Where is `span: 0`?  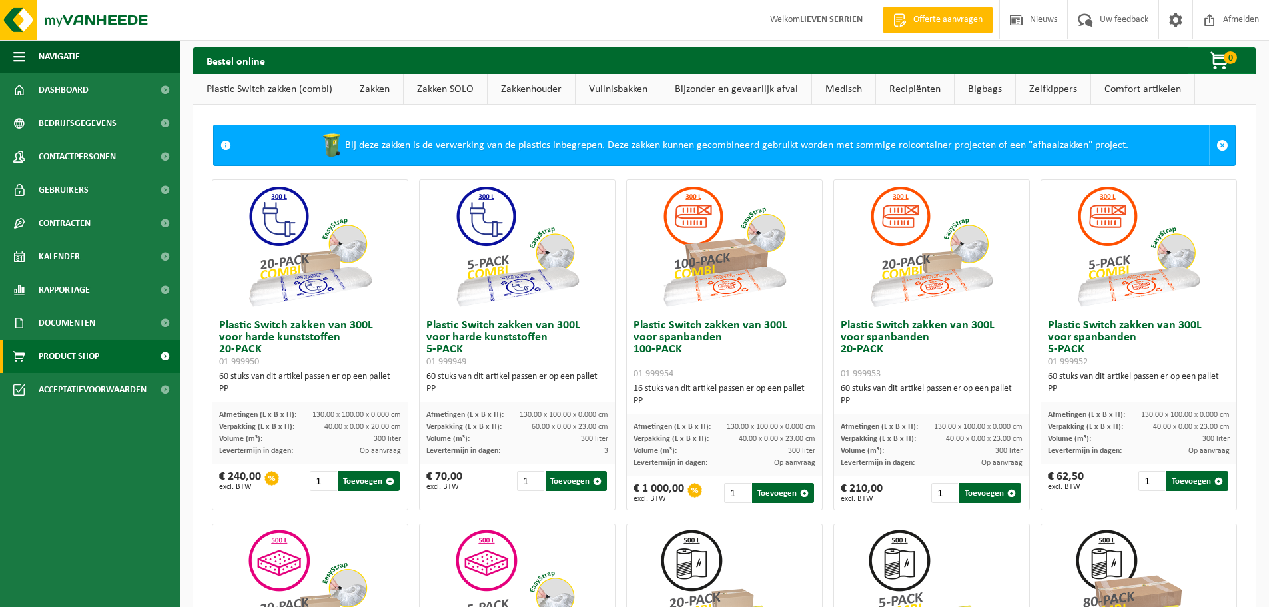
span: 0 is located at coordinates (1230, 57).